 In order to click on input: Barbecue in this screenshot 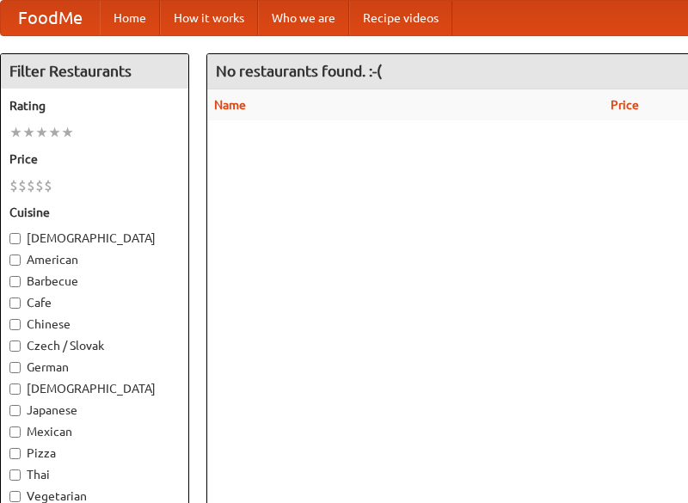, I will do `click(15, 281)`.